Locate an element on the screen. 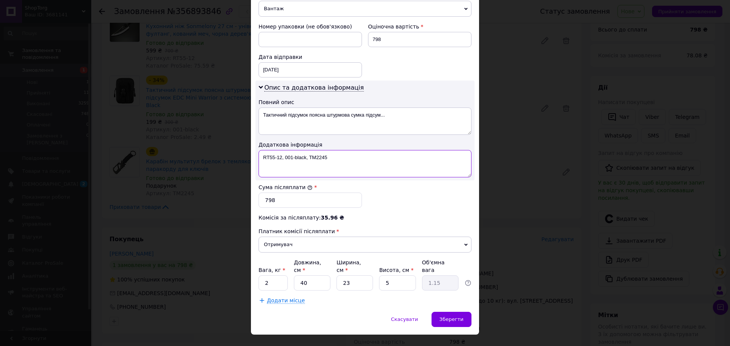 The width and height of the screenshot is (730, 346). div: Об'ємна вага is located at coordinates (440, 266).